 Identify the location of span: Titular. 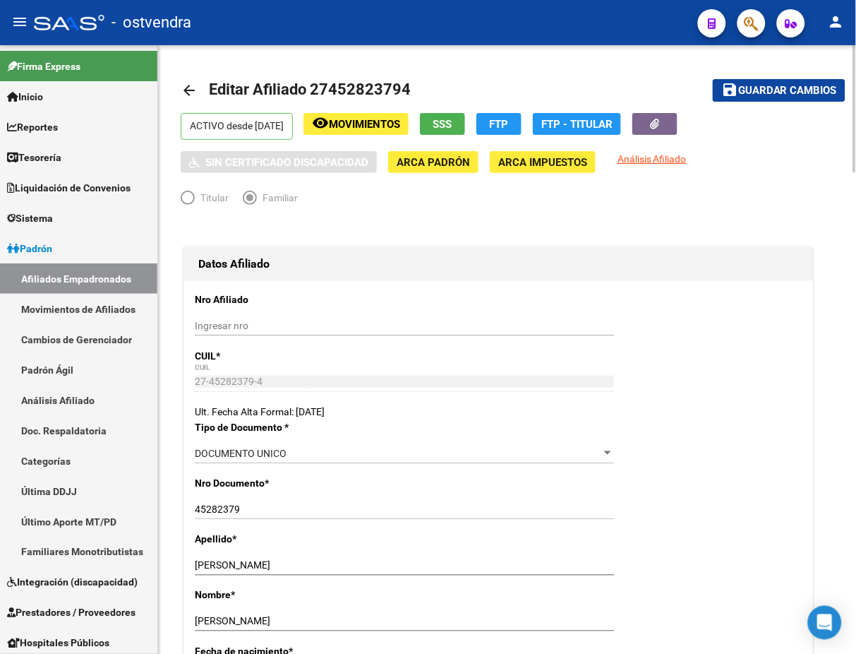
(212, 198).